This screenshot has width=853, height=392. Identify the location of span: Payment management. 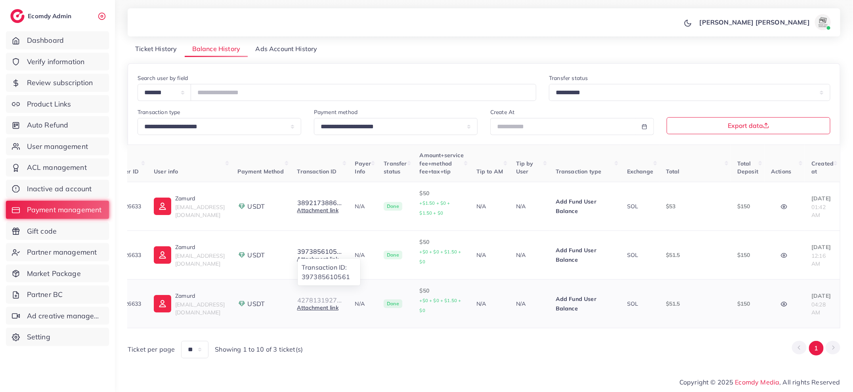
(64, 210).